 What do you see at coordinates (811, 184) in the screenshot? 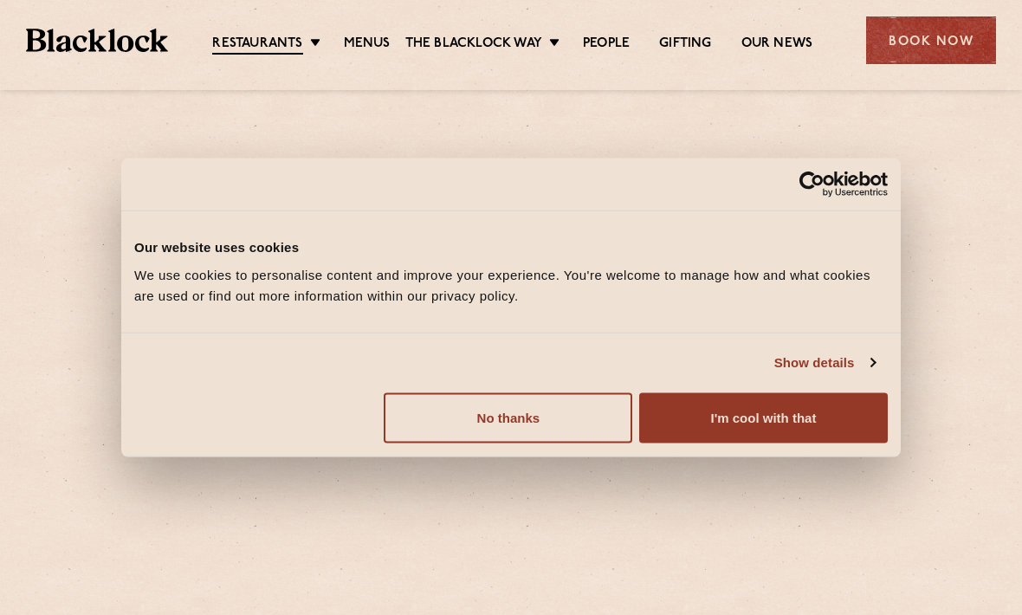
I see `a: Usercentrics Cookiebot - opens in a new window` at bounding box center [811, 184].